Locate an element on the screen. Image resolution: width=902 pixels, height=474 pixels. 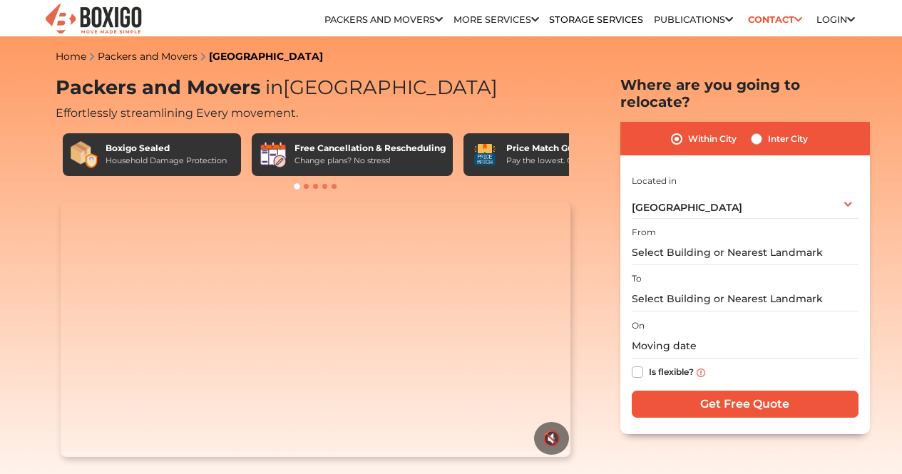
h1: Packers and Movers is located at coordinates (316, 88).